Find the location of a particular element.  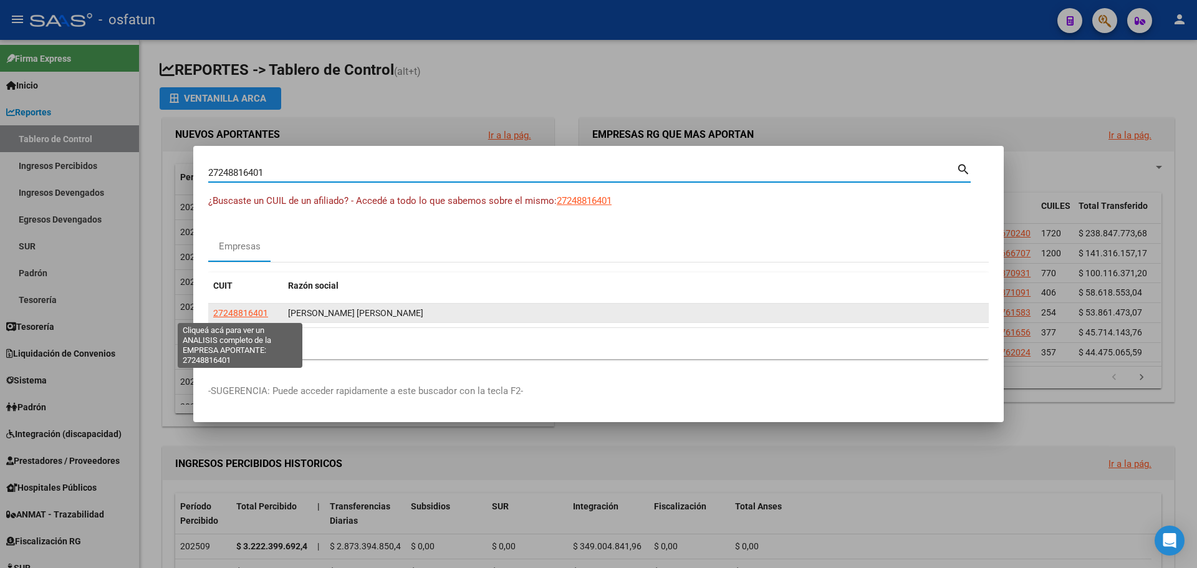

p: -SUGERENCIA: Puede acceder rapidamente a este buscador con la tecla F2- is located at coordinates (599, 391).